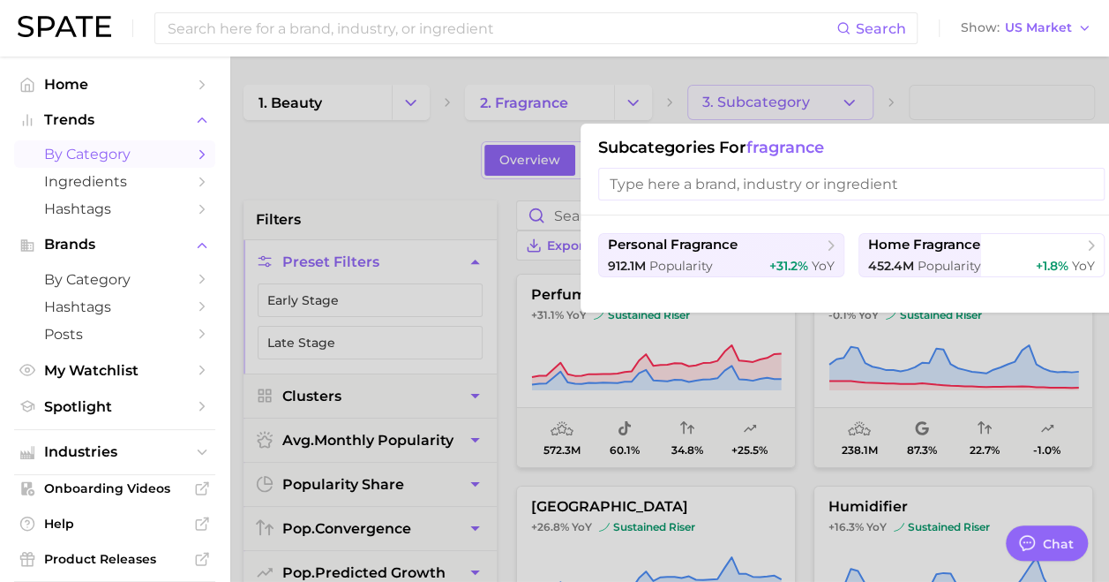  What do you see at coordinates (115, 452) in the screenshot?
I see `span: Industries` at bounding box center [115, 452].